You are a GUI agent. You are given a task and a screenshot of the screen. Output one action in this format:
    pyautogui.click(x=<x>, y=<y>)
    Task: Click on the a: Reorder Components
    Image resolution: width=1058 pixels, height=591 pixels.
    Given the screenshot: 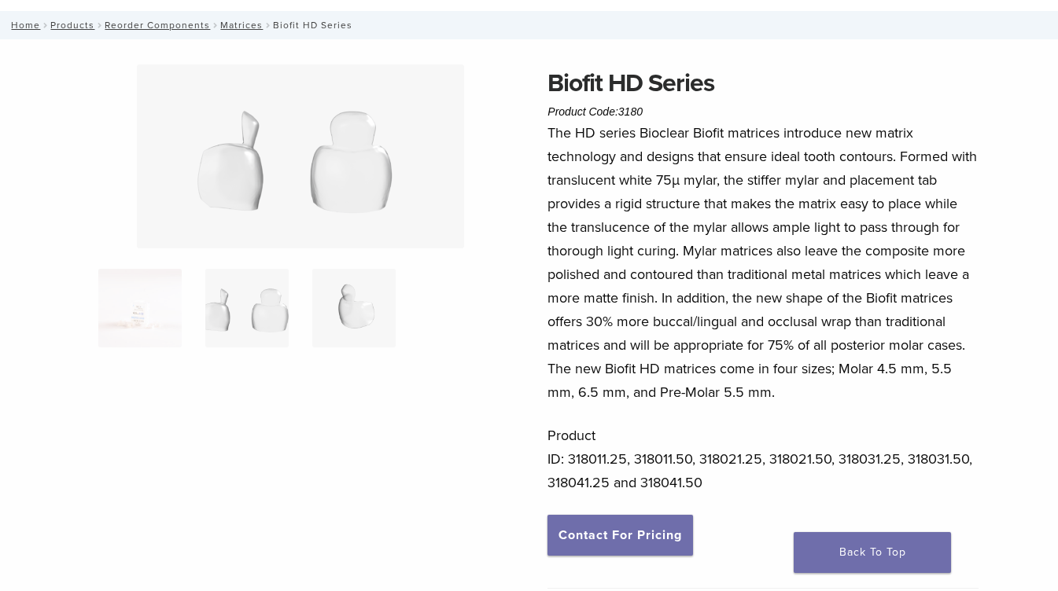 What is the action you would take?
    pyautogui.click(x=157, y=25)
    